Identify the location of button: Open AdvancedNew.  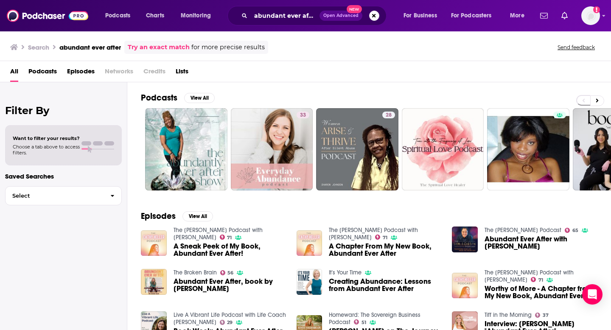
(341, 16).